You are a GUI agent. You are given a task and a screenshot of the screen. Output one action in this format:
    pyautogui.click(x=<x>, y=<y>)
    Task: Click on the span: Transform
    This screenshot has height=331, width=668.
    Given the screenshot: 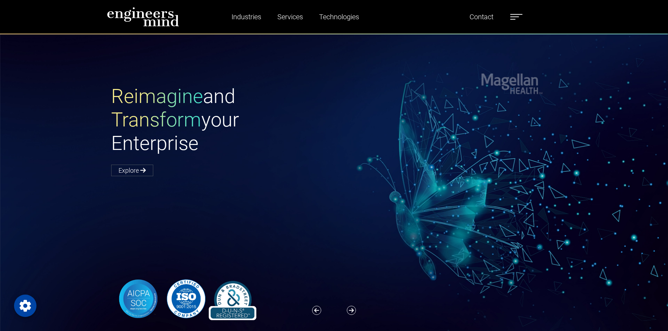 What is the action you would take?
    pyautogui.click(x=156, y=120)
    